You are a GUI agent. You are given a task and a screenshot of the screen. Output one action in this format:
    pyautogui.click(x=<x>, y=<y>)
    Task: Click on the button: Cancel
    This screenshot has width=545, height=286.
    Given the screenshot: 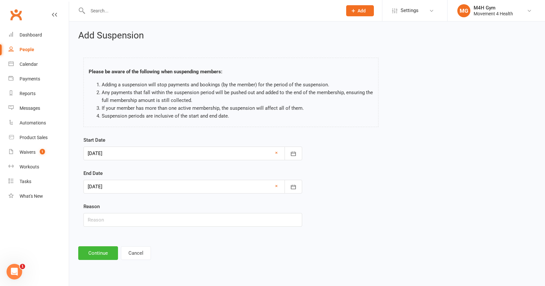 What is the action you would take?
    pyautogui.click(x=136, y=253)
    